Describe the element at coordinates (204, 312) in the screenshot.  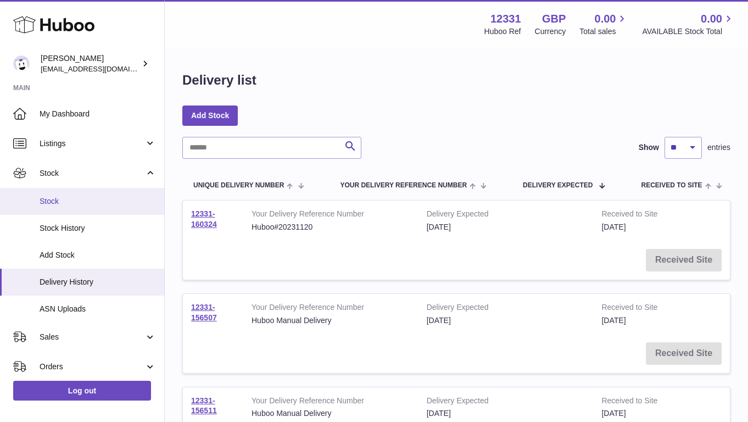
I see `a: 12331-156507` at that location.